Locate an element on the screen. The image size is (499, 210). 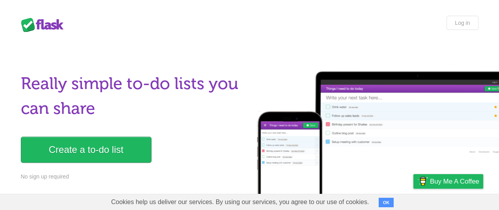
a: Create a to-do list is located at coordinates (86, 150).